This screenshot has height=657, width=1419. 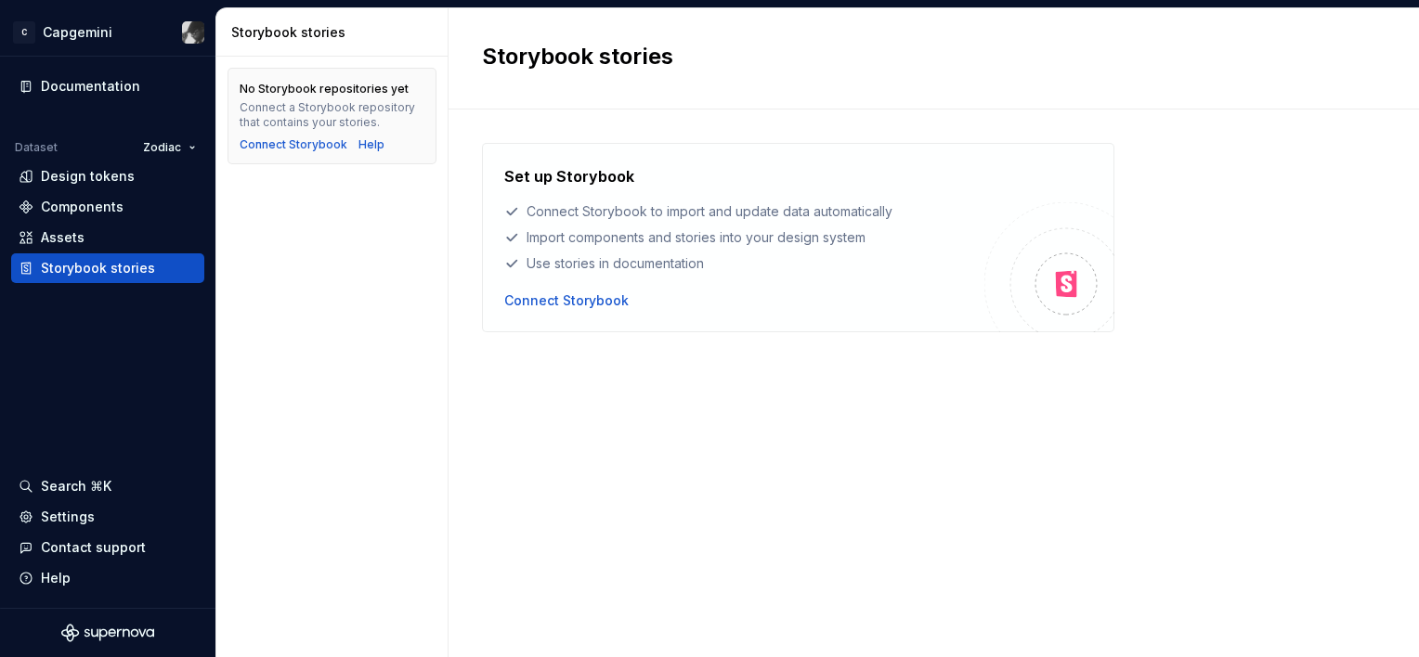 I want to click on div: Components, so click(x=82, y=207).